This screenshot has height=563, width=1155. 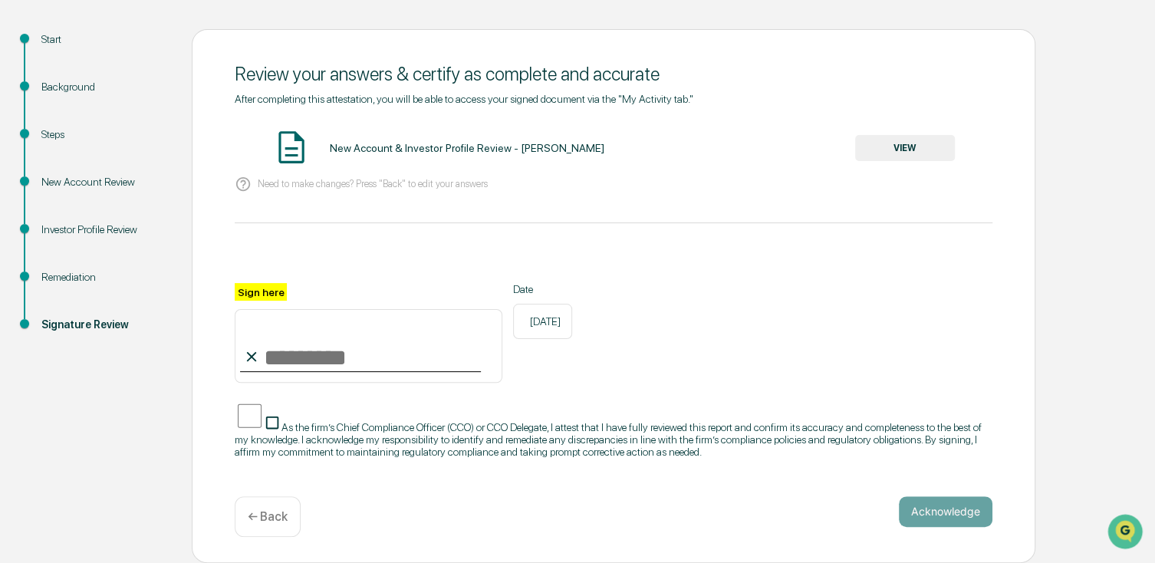 I want to click on span: After completing this attestation, you will be able to access your signed document via the "My Ac..., so click(x=464, y=99).